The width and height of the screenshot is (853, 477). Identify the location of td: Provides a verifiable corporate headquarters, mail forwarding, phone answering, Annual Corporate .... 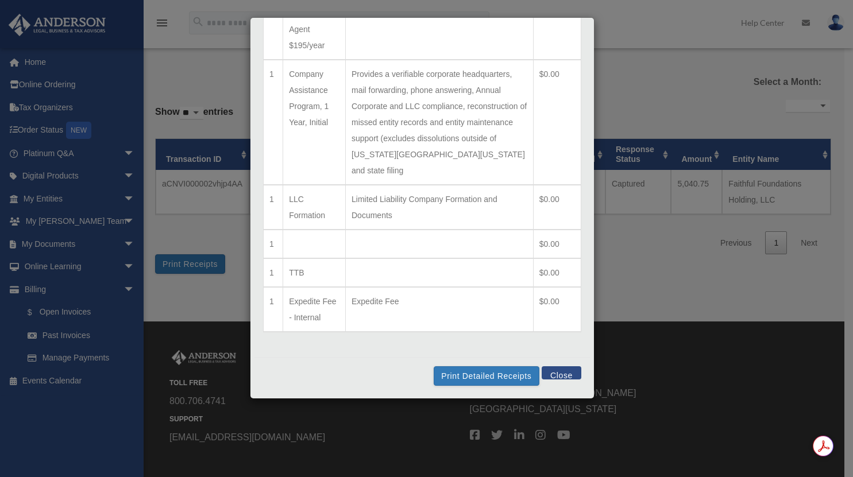
(439, 122).